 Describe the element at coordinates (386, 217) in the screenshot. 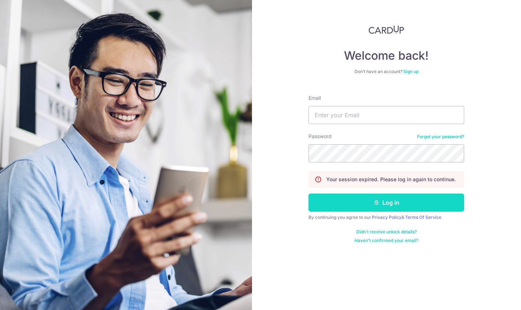

I see `div: By continuing you agree to our &` at that location.